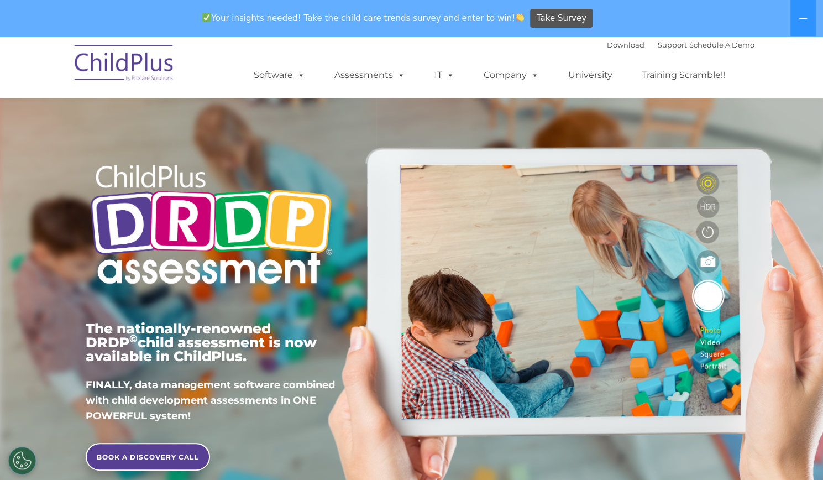 This screenshot has width=823, height=480. Describe the element at coordinates (672, 45) in the screenshot. I see `a: Support` at that location.